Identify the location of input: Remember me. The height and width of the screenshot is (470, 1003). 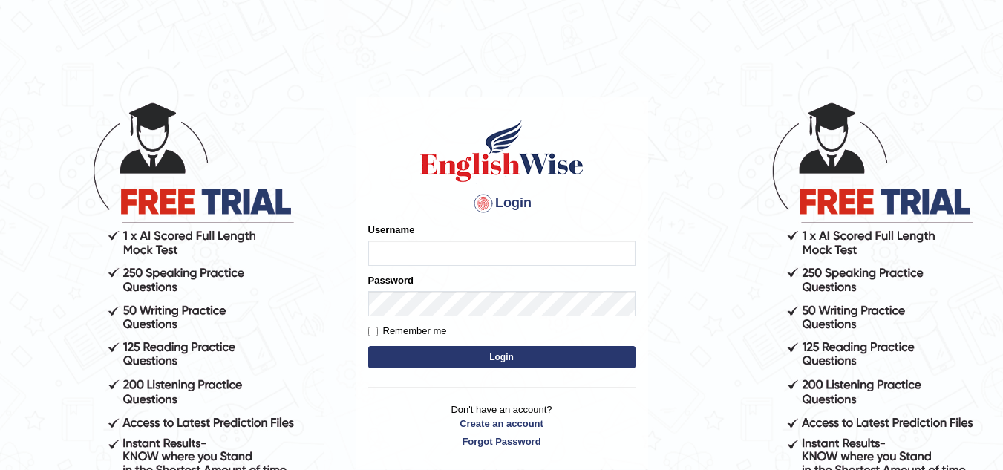
(373, 331).